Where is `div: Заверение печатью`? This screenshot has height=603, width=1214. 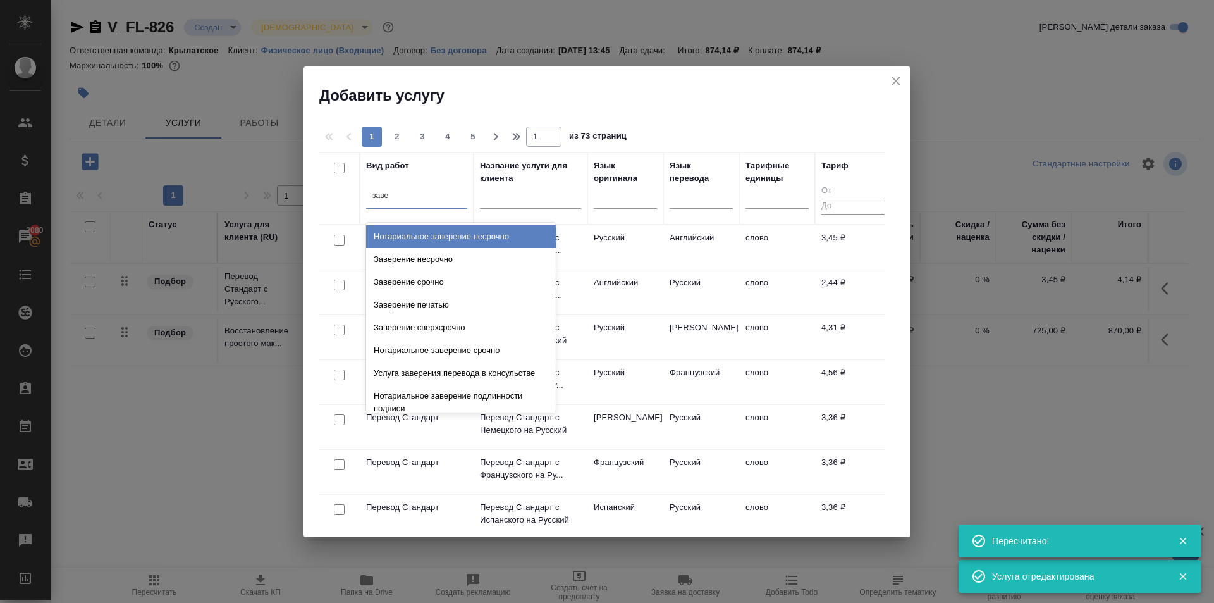
div: Заверение печатью is located at coordinates (461, 305).